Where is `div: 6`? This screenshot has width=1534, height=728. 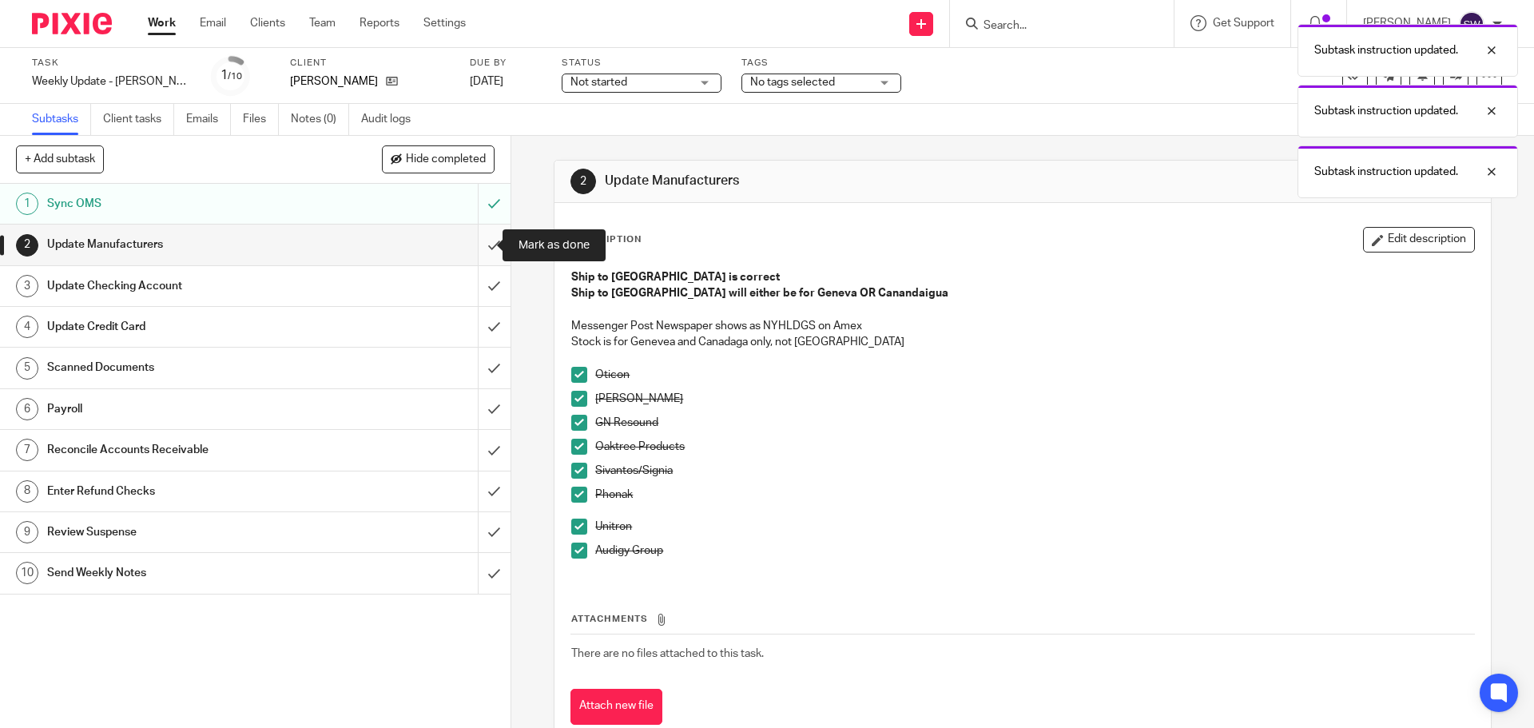 div: 6 is located at coordinates (27, 409).